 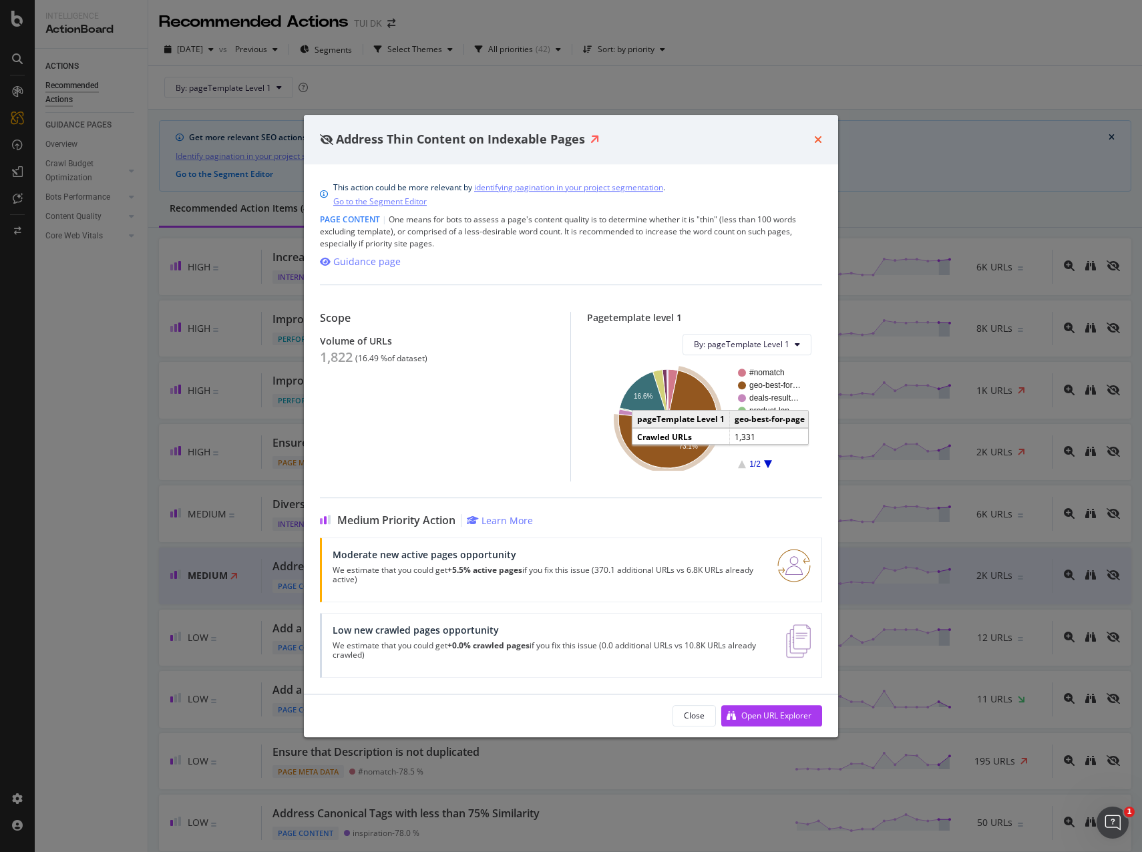 I want to click on span: Address Thin Content on Indexable Pages, so click(x=460, y=139).